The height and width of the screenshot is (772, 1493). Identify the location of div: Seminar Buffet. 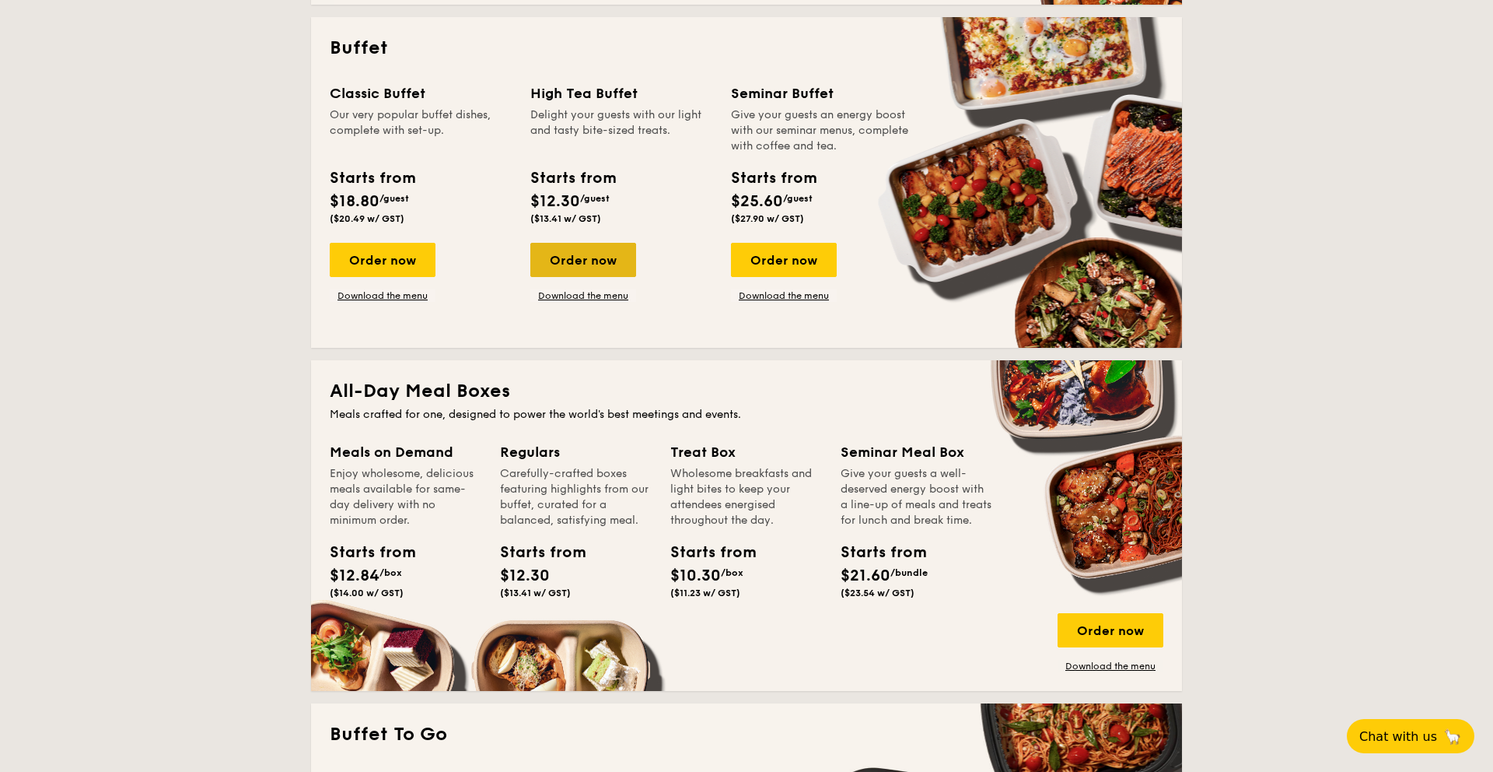
(822, 93).